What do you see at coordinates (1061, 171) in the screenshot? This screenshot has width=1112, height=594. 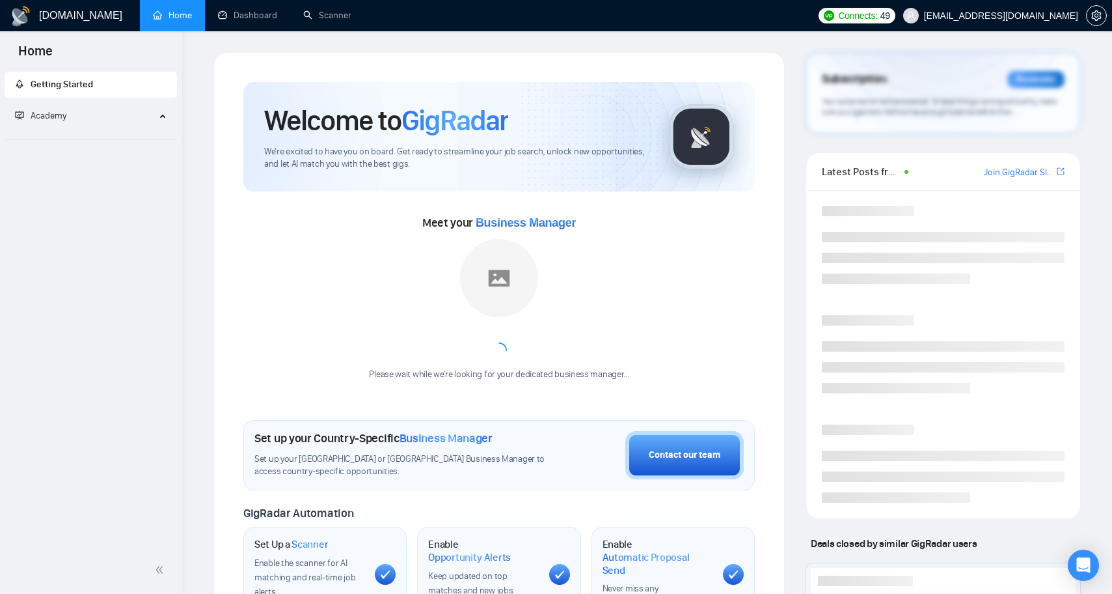 I see `span: export` at bounding box center [1061, 171].